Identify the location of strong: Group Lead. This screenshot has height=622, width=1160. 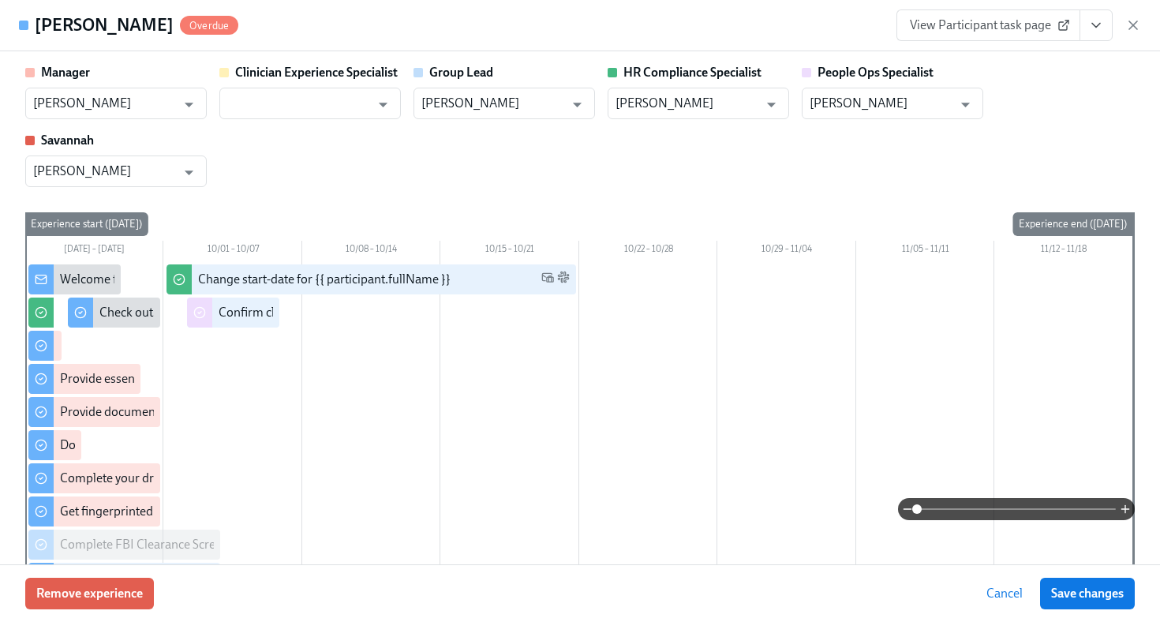
(461, 72).